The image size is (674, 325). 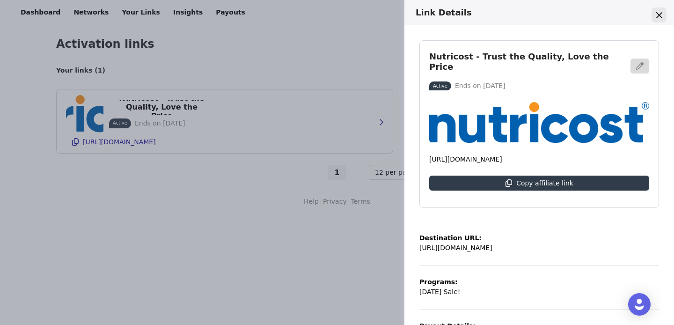 I want to click on h3: Link Details, so click(x=533, y=13).